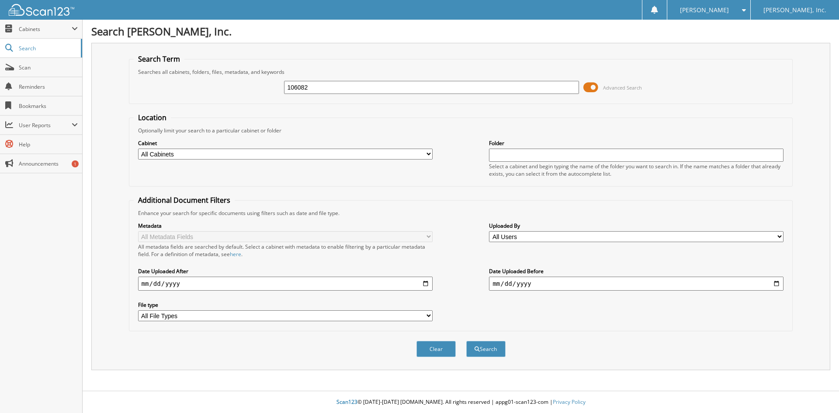  Describe the element at coordinates (461, 213) in the screenshot. I see `div: Enhance your search for specific documents using filters such as date and file type.` at that location.